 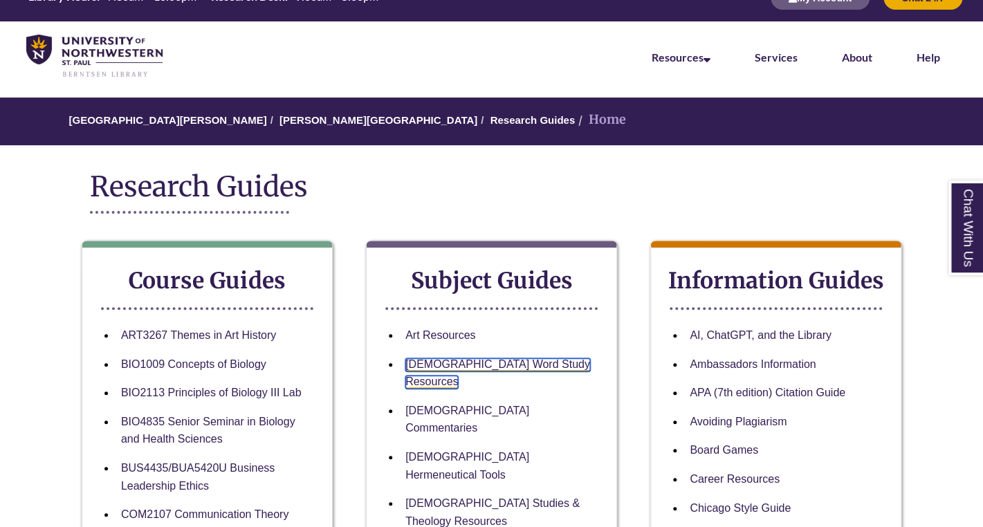 I want to click on strong: Information Guides, so click(x=776, y=281).